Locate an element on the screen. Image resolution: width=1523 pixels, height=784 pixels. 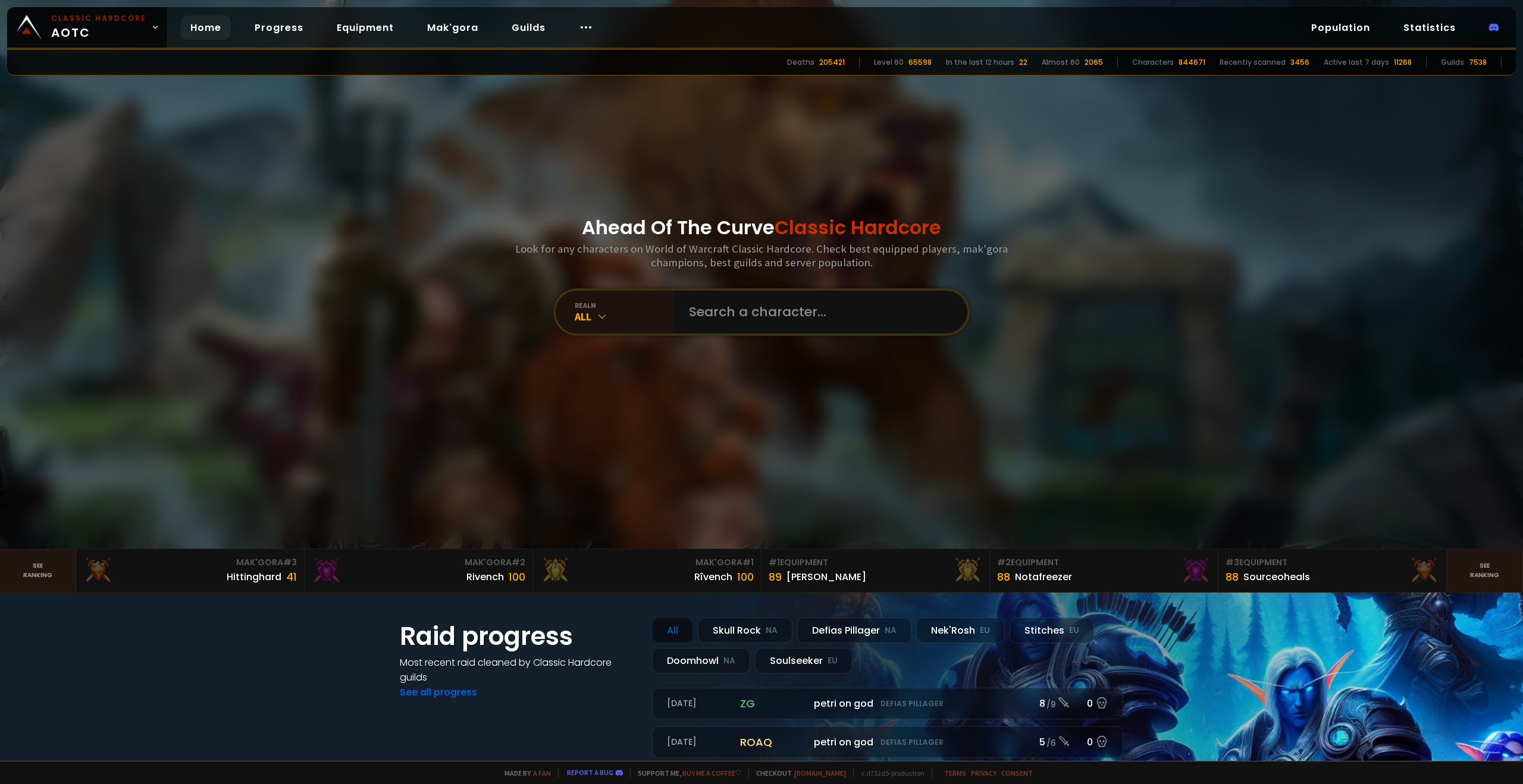
div: Active last 7 days is located at coordinates (1356, 62).